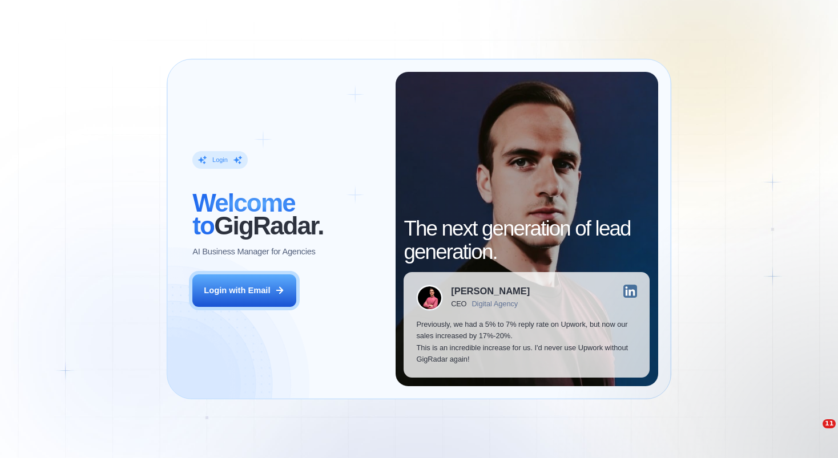 The width and height of the screenshot is (838, 458). What do you see at coordinates (237, 291) in the screenshot?
I see `div: Login with Email` at bounding box center [237, 291].